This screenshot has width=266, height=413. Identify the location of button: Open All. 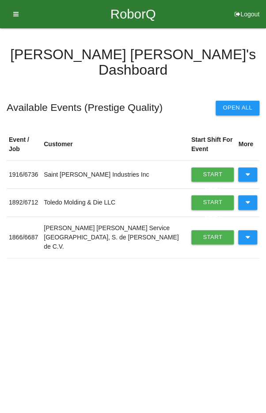
(237, 108).